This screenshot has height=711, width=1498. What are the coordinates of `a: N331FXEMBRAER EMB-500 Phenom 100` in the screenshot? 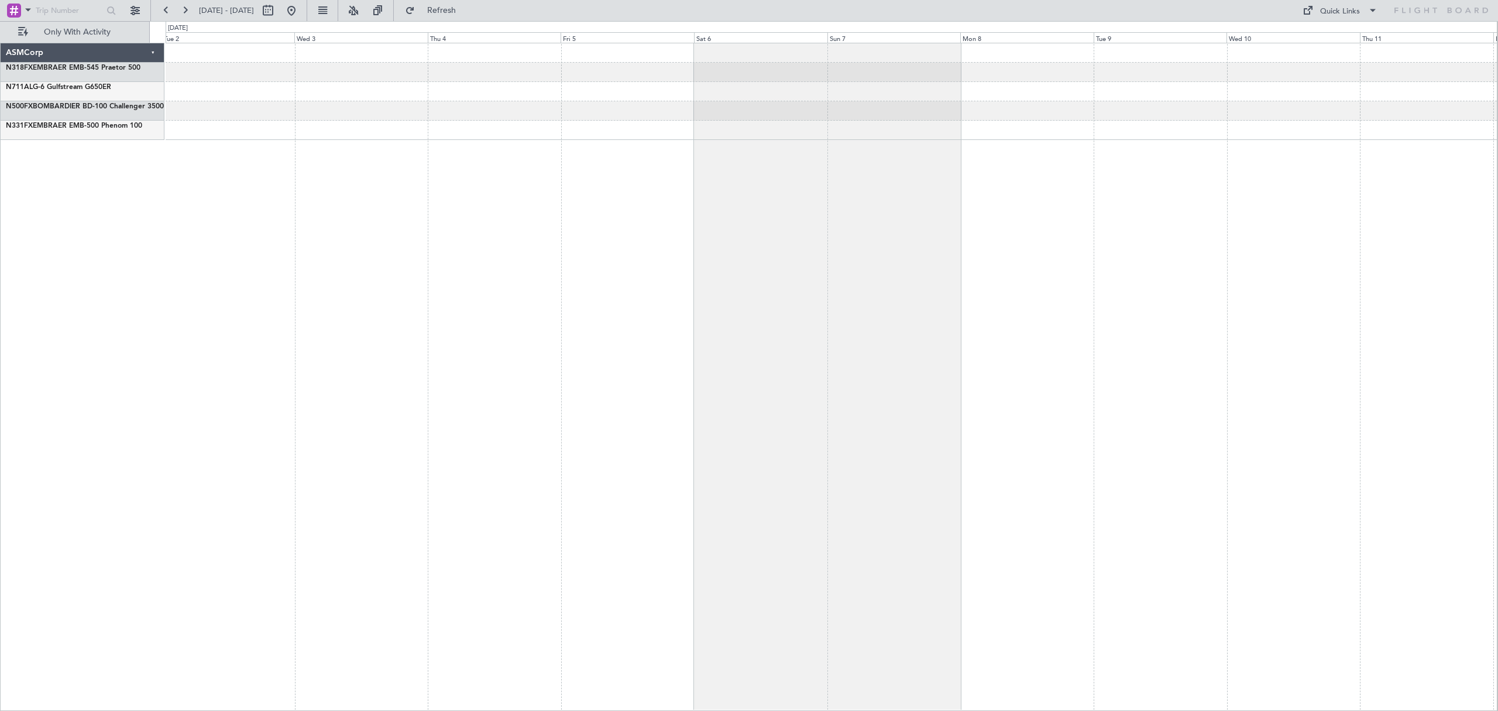 It's located at (74, 126).